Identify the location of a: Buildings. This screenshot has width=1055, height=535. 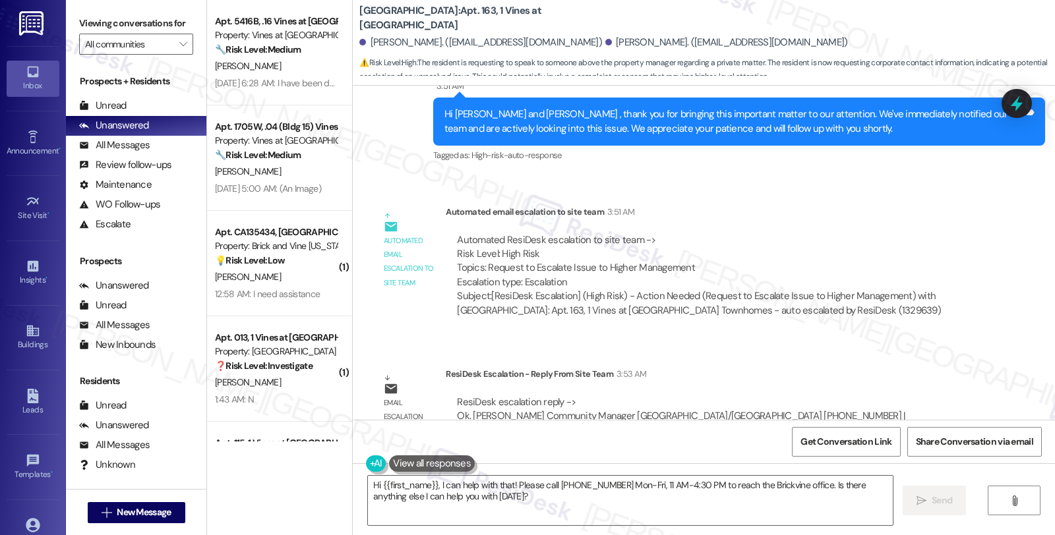
(33, 337).